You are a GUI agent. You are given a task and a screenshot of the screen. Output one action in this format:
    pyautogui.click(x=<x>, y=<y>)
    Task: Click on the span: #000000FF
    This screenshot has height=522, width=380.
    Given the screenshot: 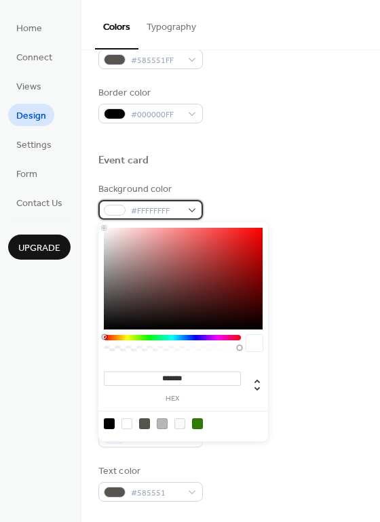 What is the action you would take?
    pyautogui.click(x=156, y=115)
    